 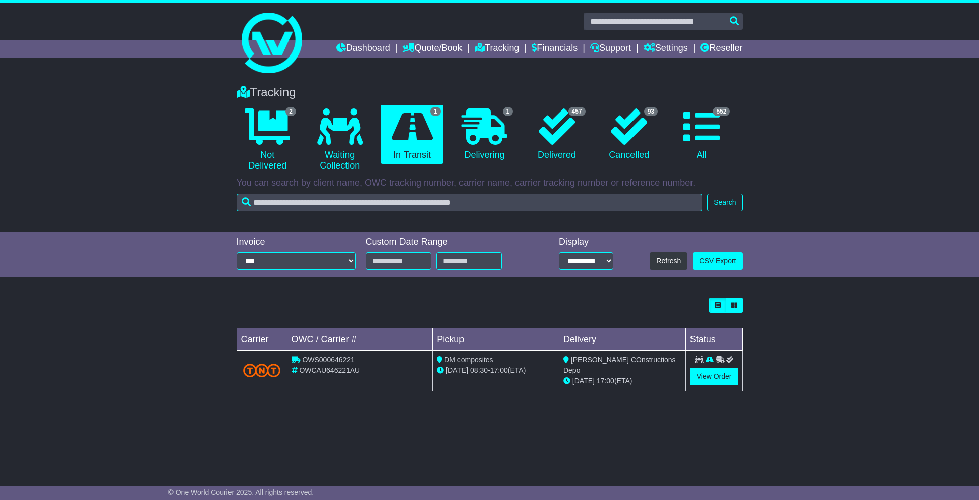 I want to click on td: Carrier, so click(x=262, y=340).